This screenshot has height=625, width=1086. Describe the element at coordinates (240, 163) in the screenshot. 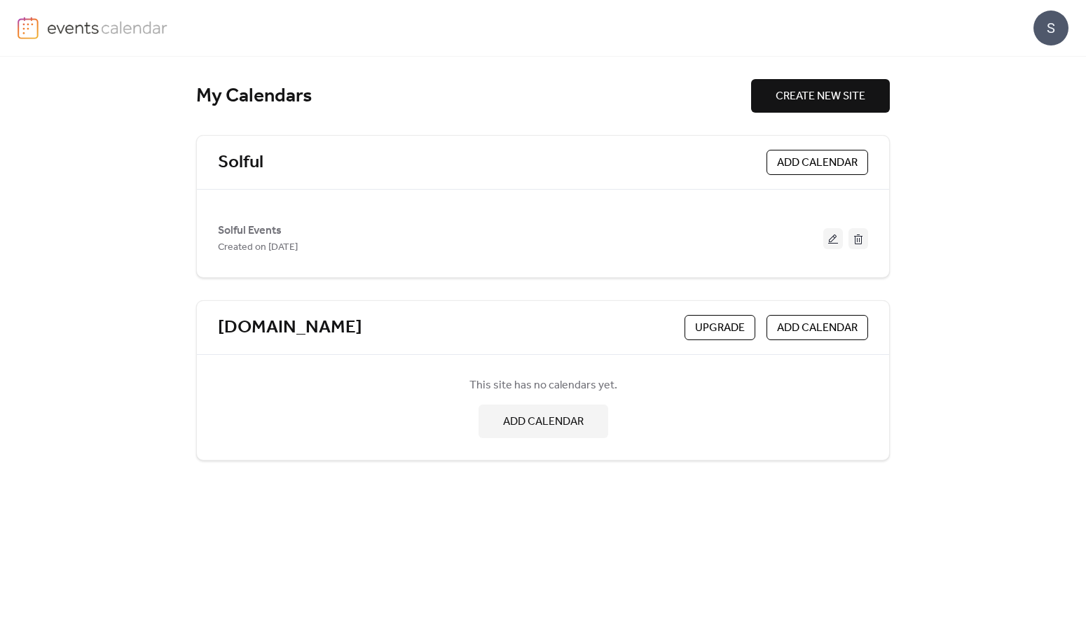

I see `a: Solful` at that location.